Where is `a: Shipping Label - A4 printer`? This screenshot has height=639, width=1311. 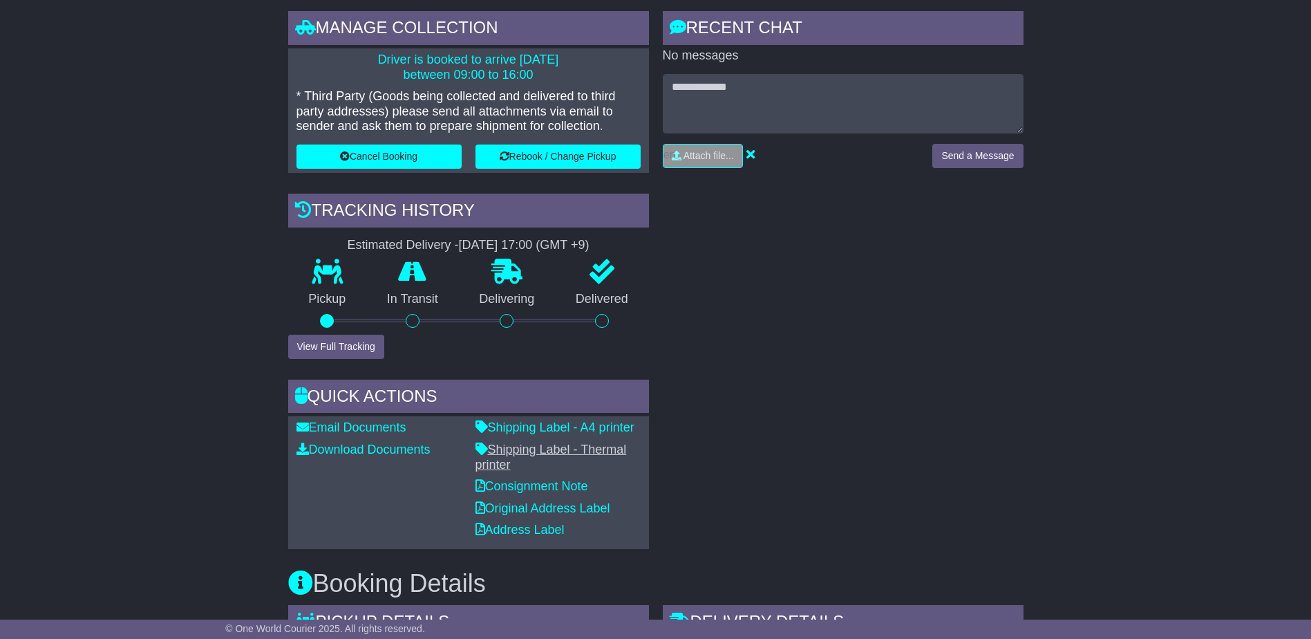 a: Shipping Label - A4 printer is located at coordinates (555, 427).